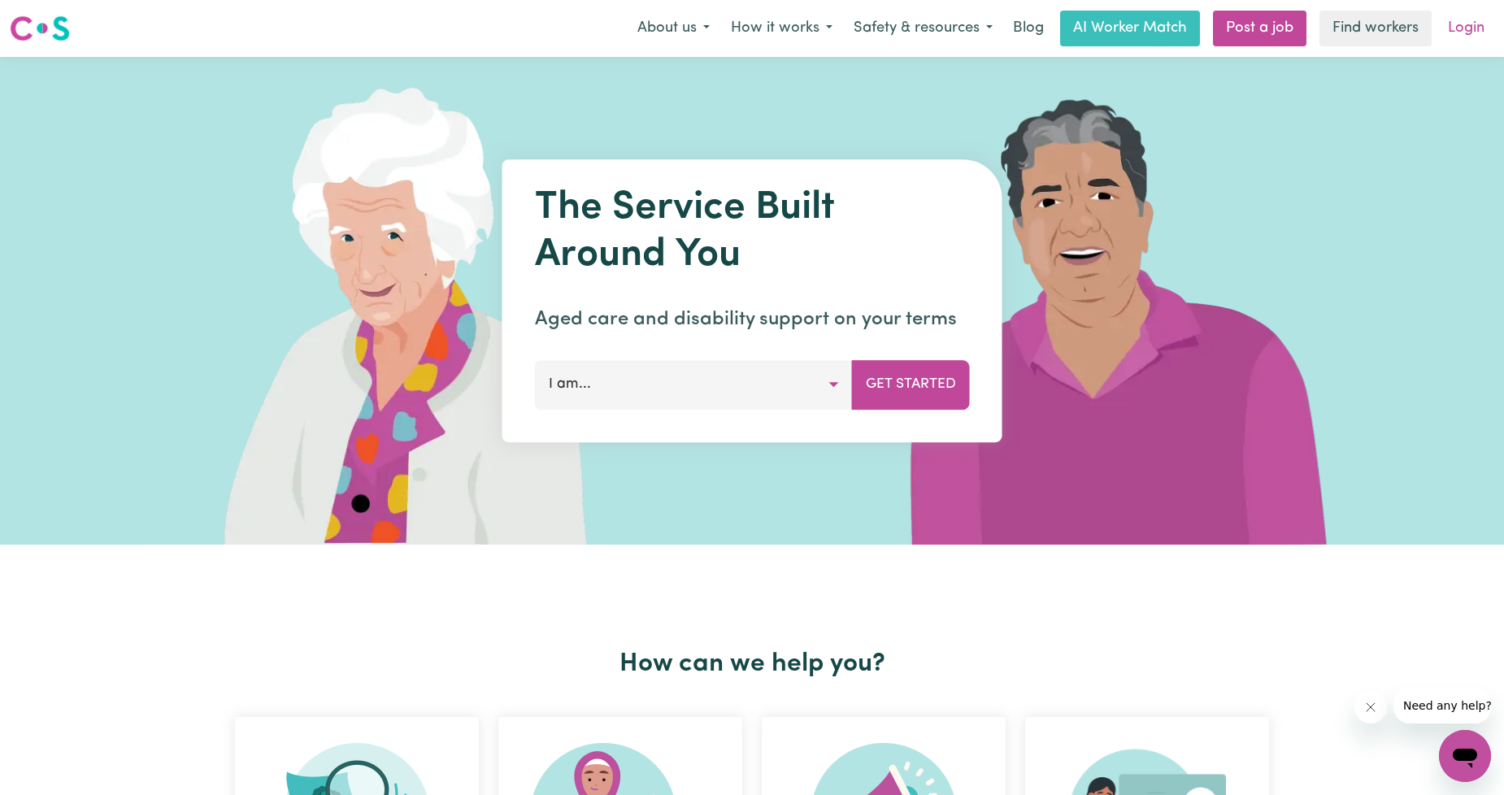 Image resolution: width=1504 pixels, height=795 pixels. I want to click on h1: The Service Built Around You, so click(752, 232).